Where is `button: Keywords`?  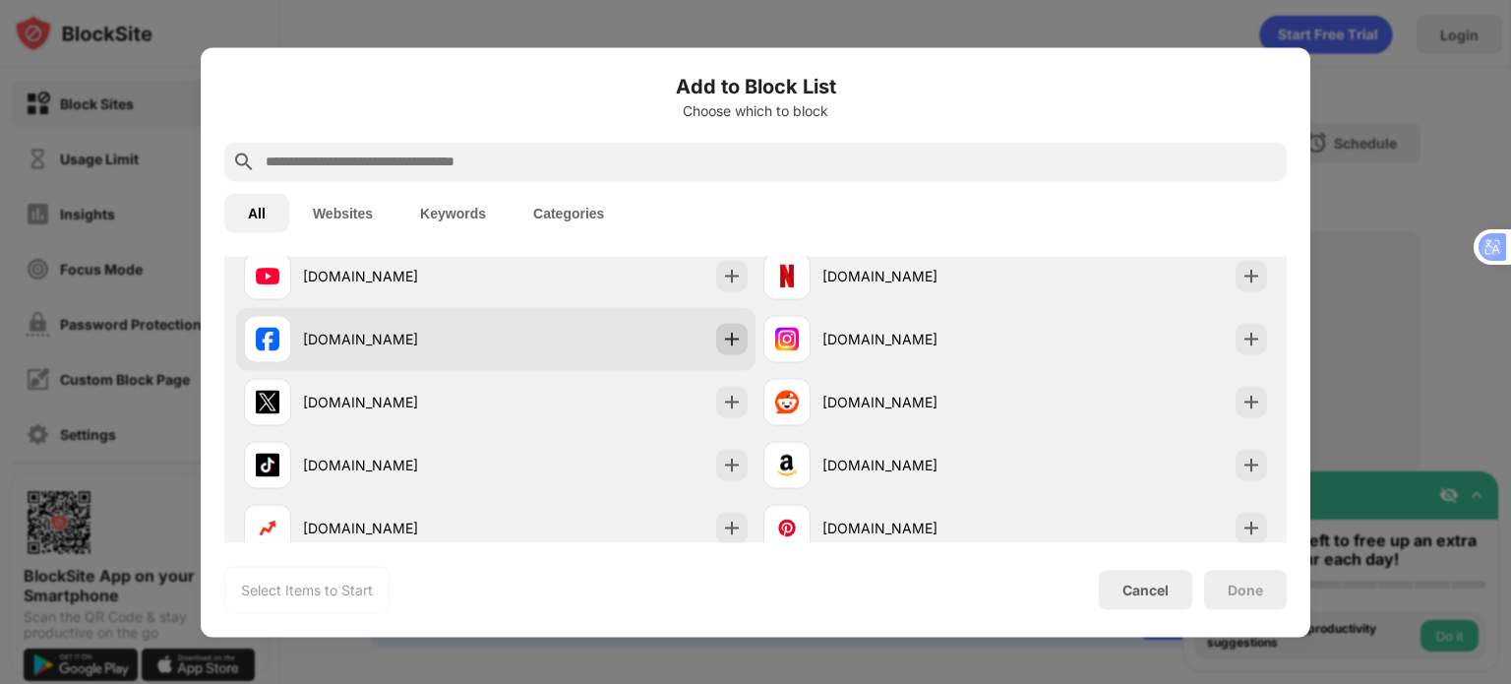 button: Keywords is located at coordinates (453, 213).